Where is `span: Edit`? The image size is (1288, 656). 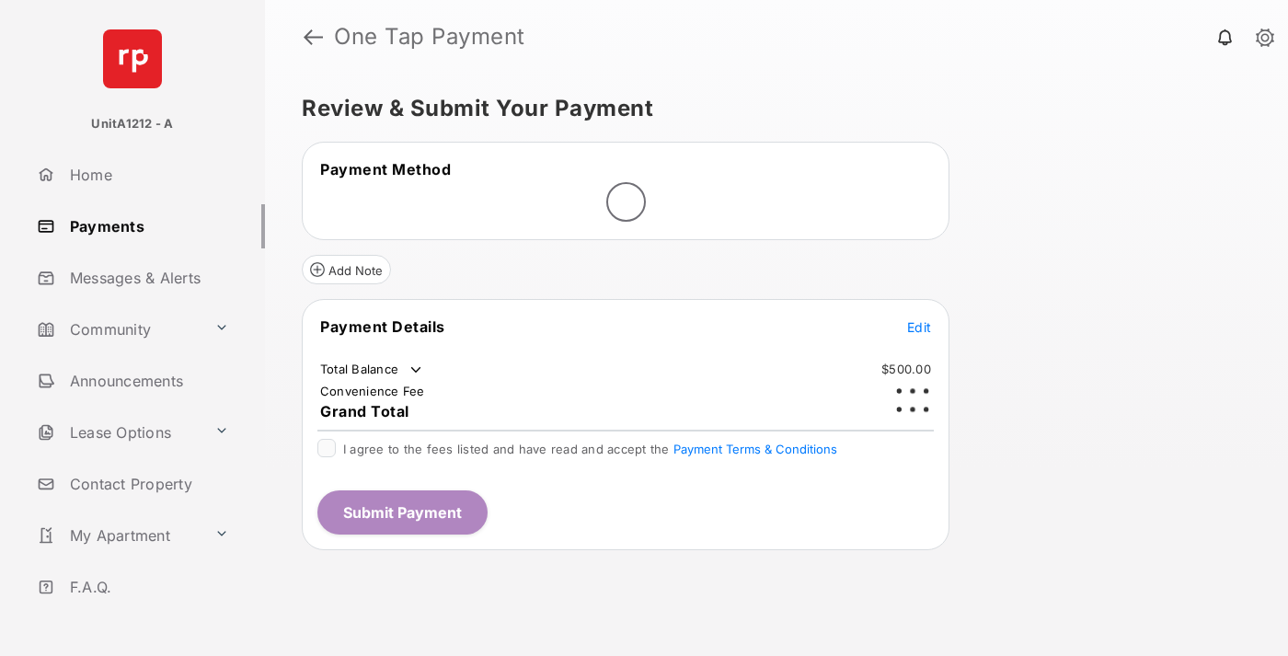
span: Edit is located at coordinates (919, 327).